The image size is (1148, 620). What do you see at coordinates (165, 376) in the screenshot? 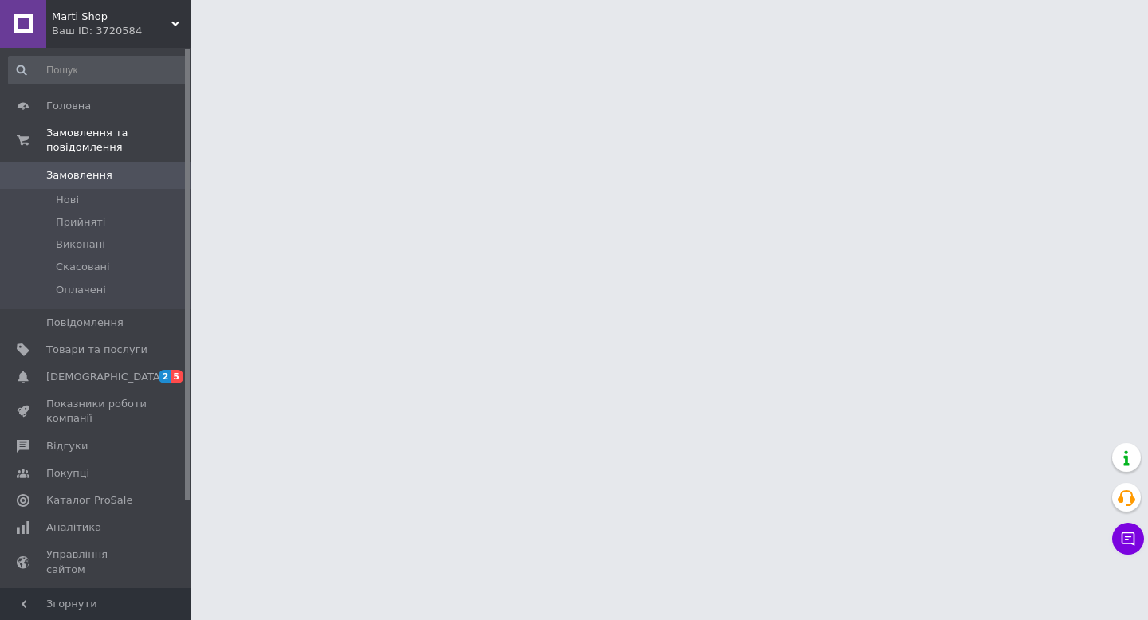
I see `span: 2` at bounding box center [165, 376].